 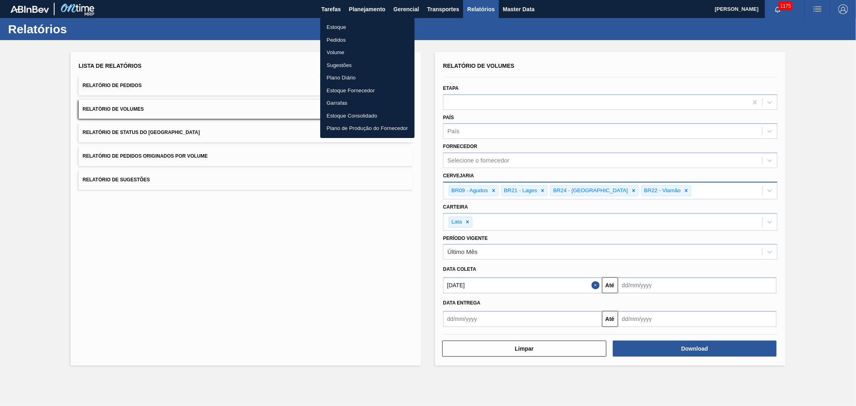 What do you see at coordinates (367, 116) in the screenshot?
I see `a: Estoque Consolidado` at bounding box center [367, 116].